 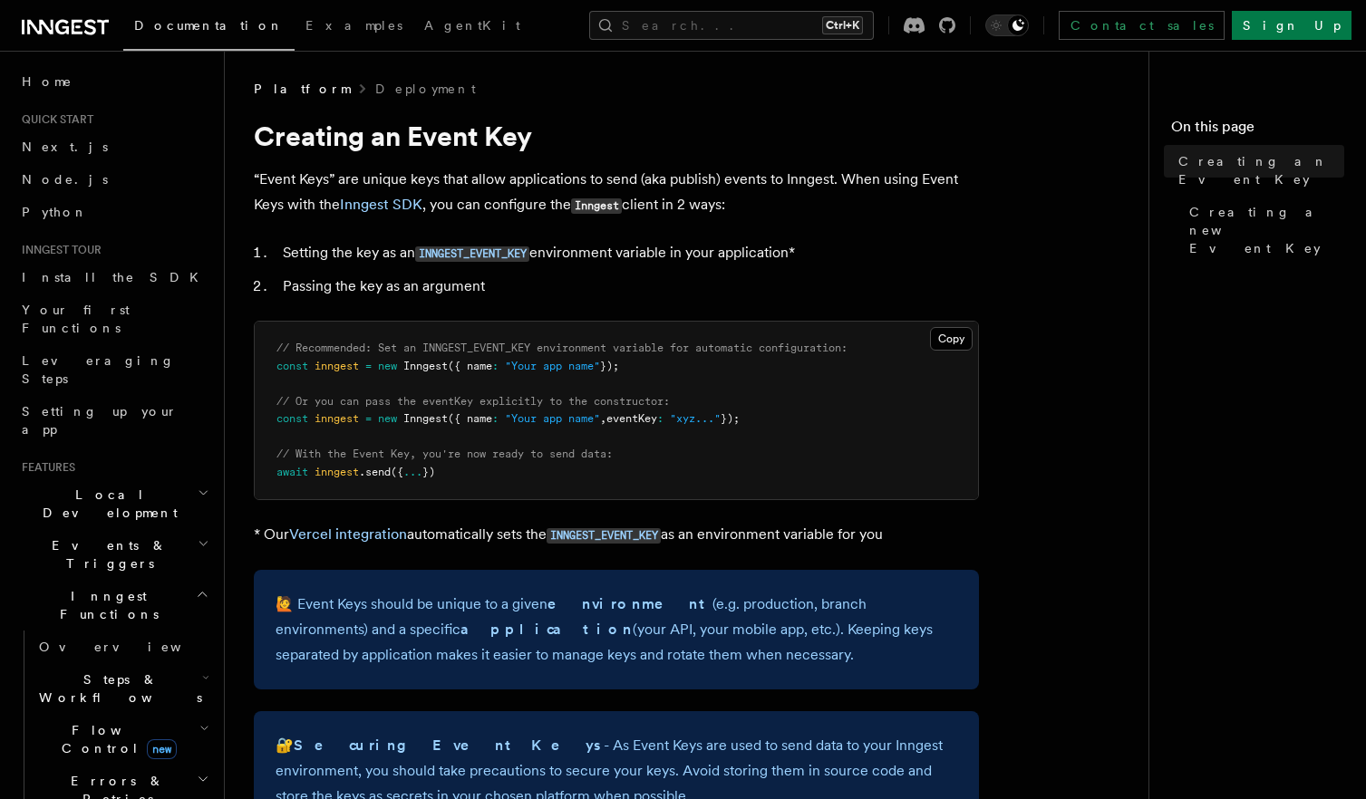 I want to click on span: Python, so click(x=54, y=212).